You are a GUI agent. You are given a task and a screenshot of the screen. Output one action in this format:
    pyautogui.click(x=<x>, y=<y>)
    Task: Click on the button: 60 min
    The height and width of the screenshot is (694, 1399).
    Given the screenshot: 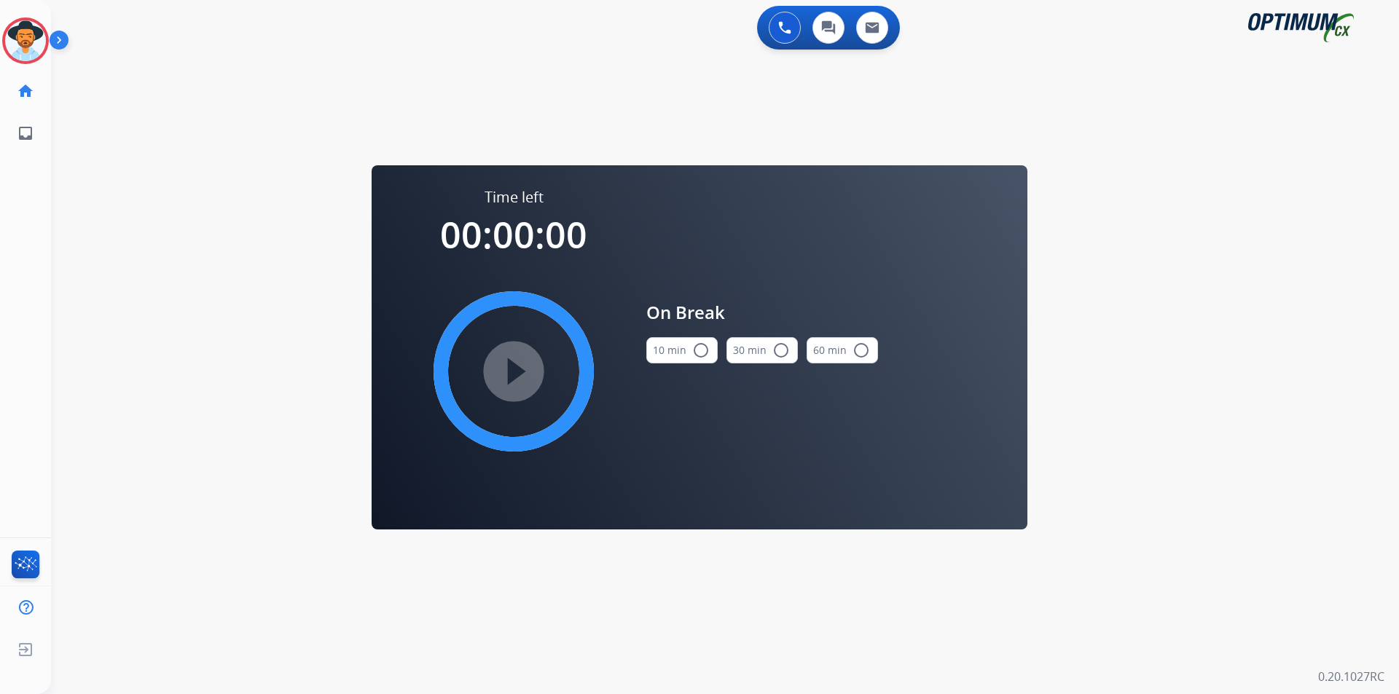 What is the action you would take?
    pyautogui.click(x=842, y=350)
    